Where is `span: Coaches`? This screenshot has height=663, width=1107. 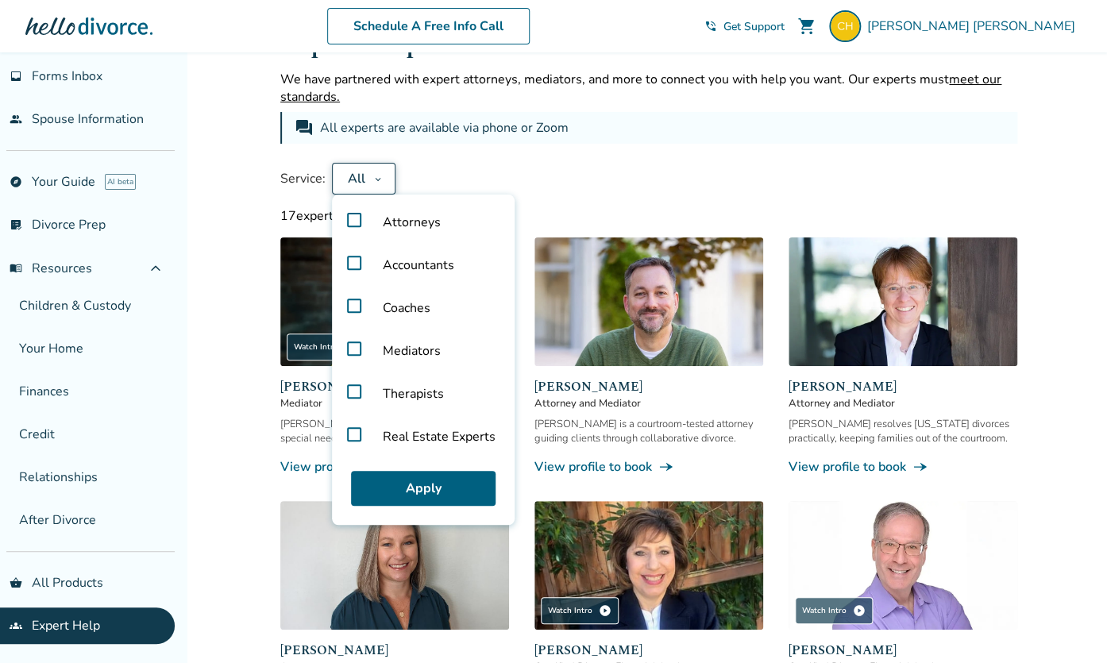
span: Coaches is located at coordinates (407, 308).